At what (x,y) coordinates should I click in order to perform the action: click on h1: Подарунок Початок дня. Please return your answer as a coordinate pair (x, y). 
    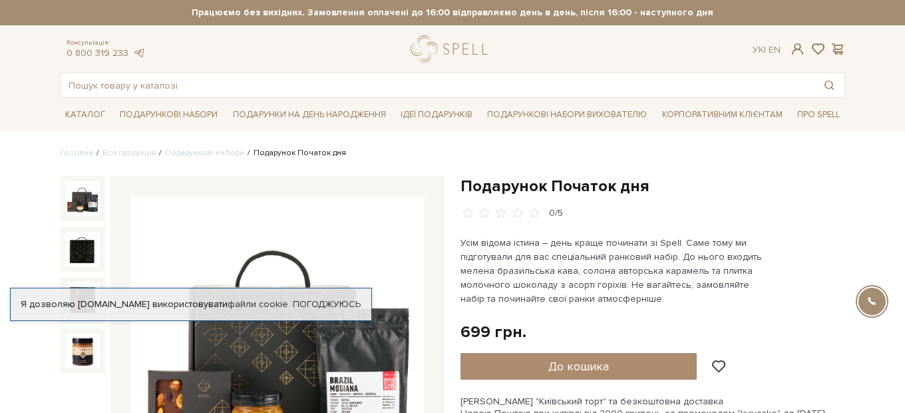
    Looking at the image, I should click on (653, 186).